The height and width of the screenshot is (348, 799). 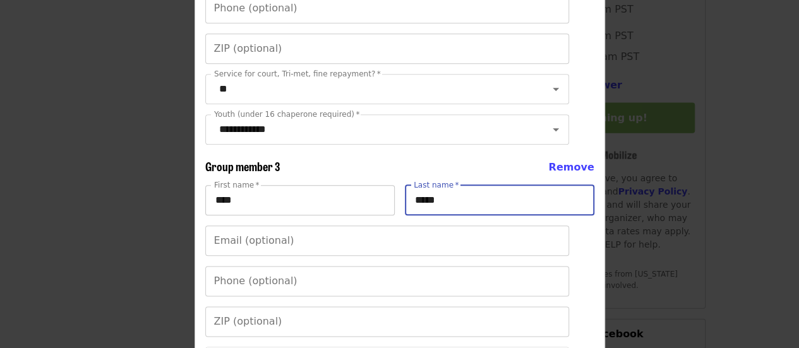 I want to click on input: First name, so click(x=300, y=200).